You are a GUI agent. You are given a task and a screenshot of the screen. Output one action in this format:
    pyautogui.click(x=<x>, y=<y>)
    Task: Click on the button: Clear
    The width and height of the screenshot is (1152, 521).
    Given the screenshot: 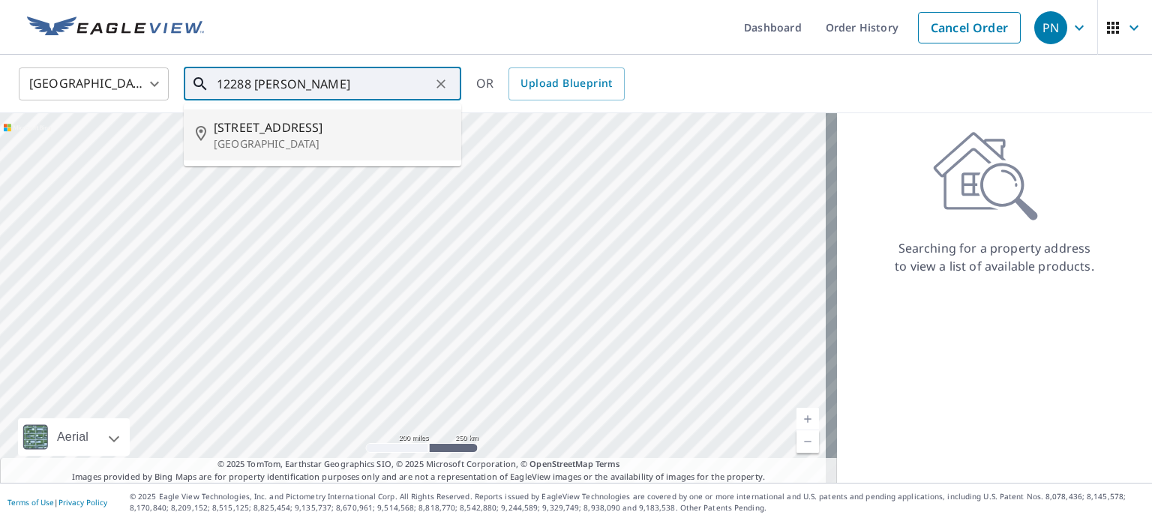 What is the action you would take?
    pyautogui.click(x=441, y=84)
    